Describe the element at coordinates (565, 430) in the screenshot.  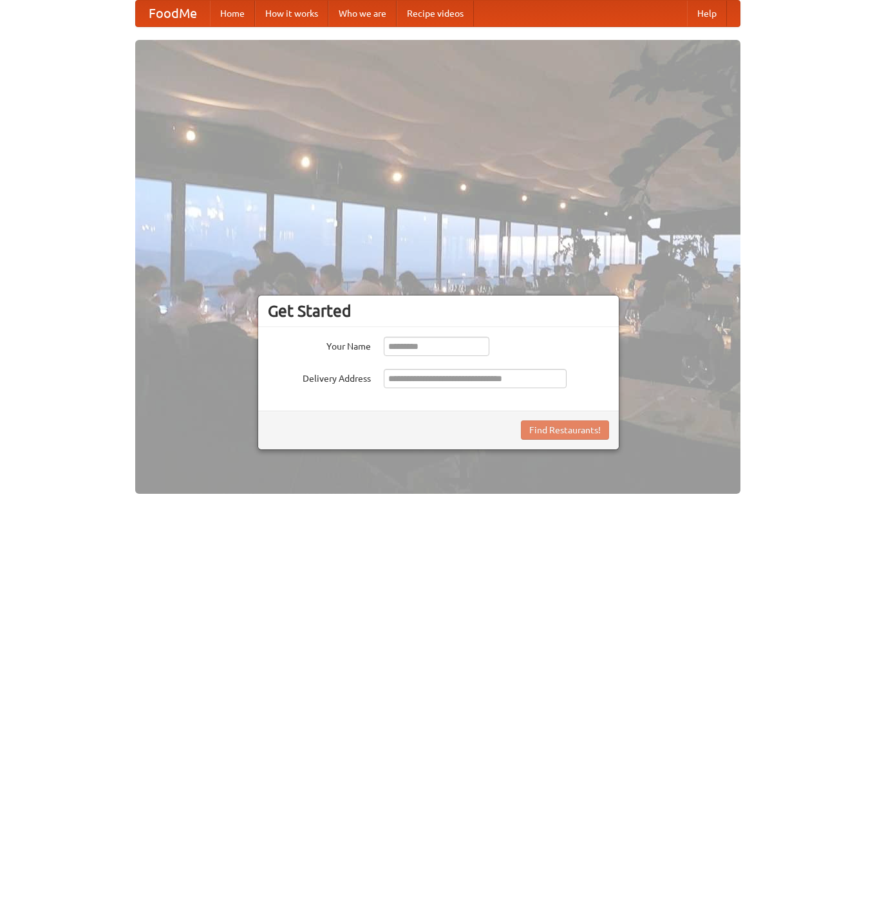
I see `button: Find Restaurants!` at that location.